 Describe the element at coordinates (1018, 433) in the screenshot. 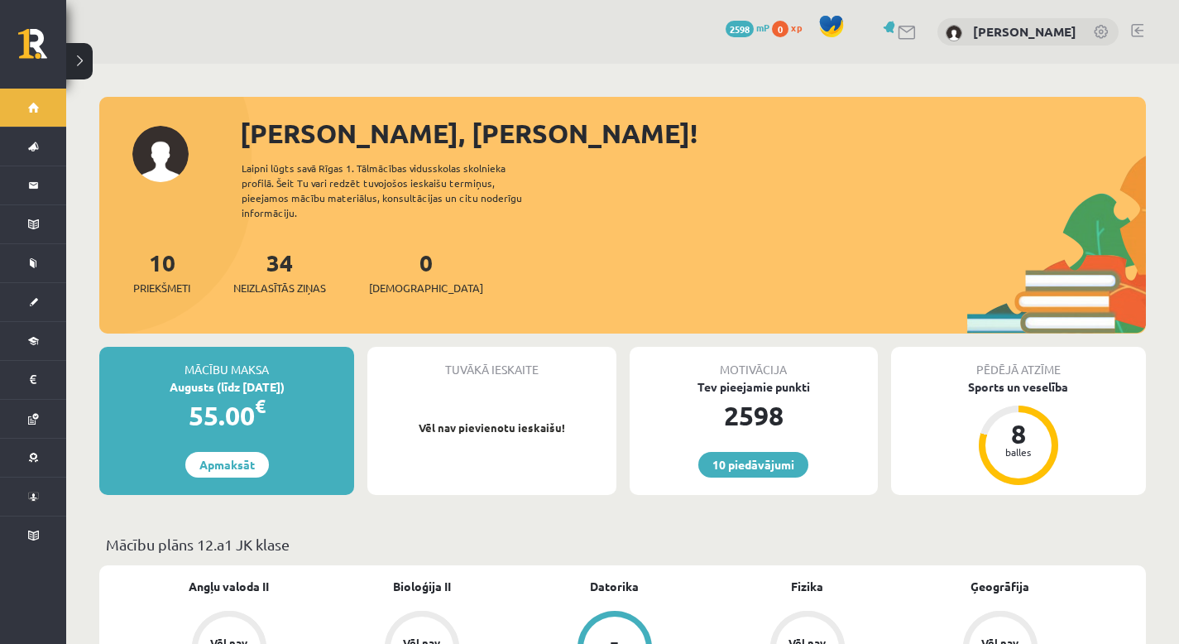

I see `div: 8` at that location.